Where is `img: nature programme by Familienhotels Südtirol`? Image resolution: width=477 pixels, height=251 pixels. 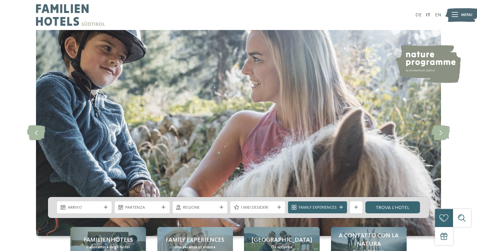
img: nature programme by Familienhotels Südtirol is located at coordinates (428, 64).